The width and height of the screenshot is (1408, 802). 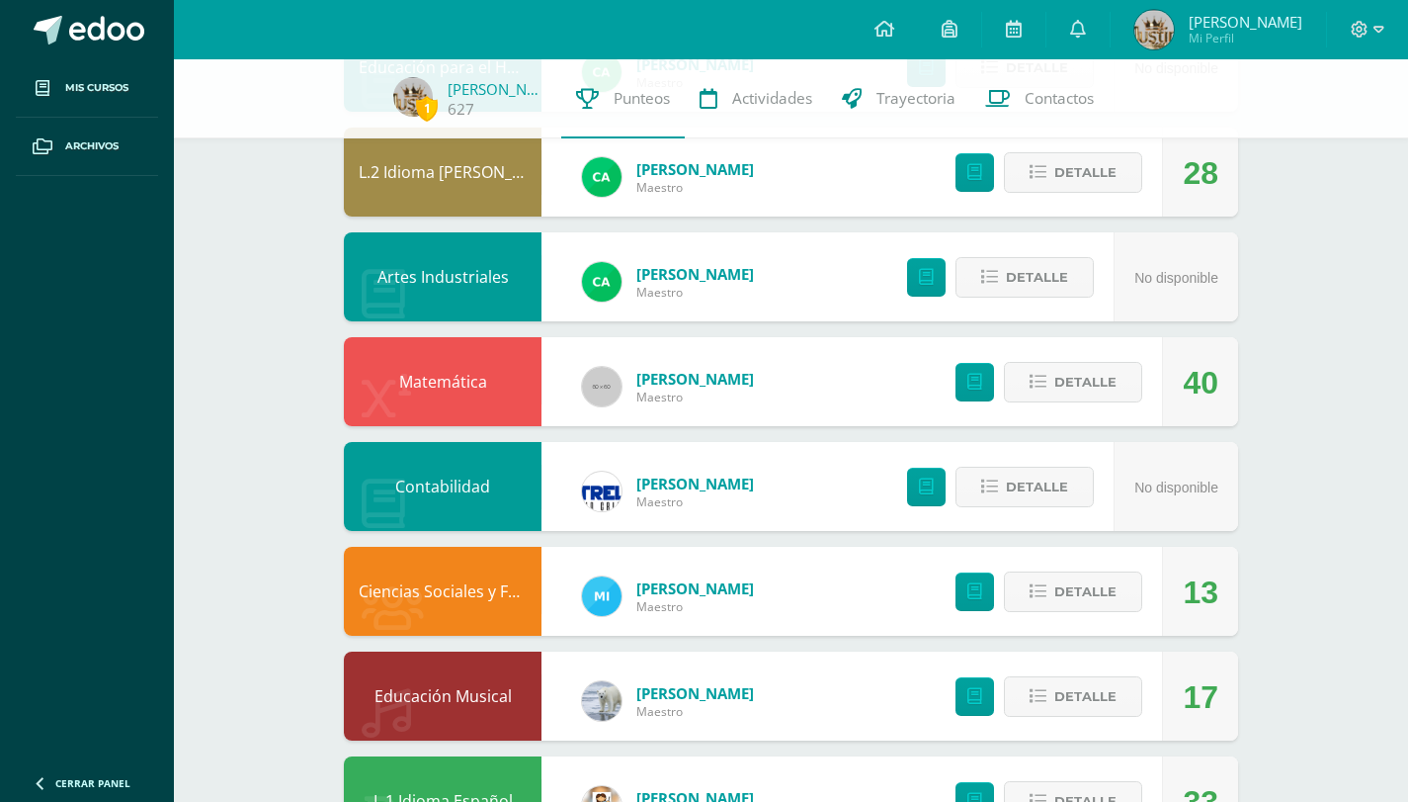 What do you see at coordinates (916, 98) in the screenshot?
I see `span: Trayectoria` at bounding box center [916, 98].